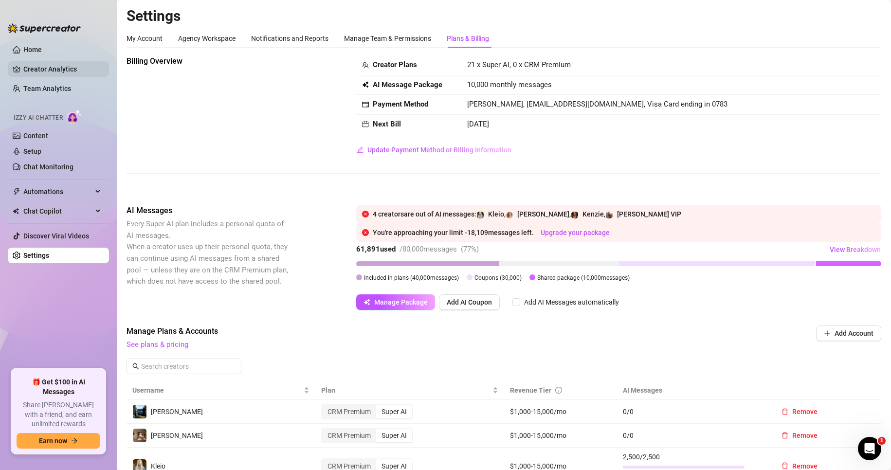 The width and height of the screenshot is (891, 470). Describe the element at coordinates (571, 302) in the screenshot. I see `div: Add AI Messages automatically` at that location.